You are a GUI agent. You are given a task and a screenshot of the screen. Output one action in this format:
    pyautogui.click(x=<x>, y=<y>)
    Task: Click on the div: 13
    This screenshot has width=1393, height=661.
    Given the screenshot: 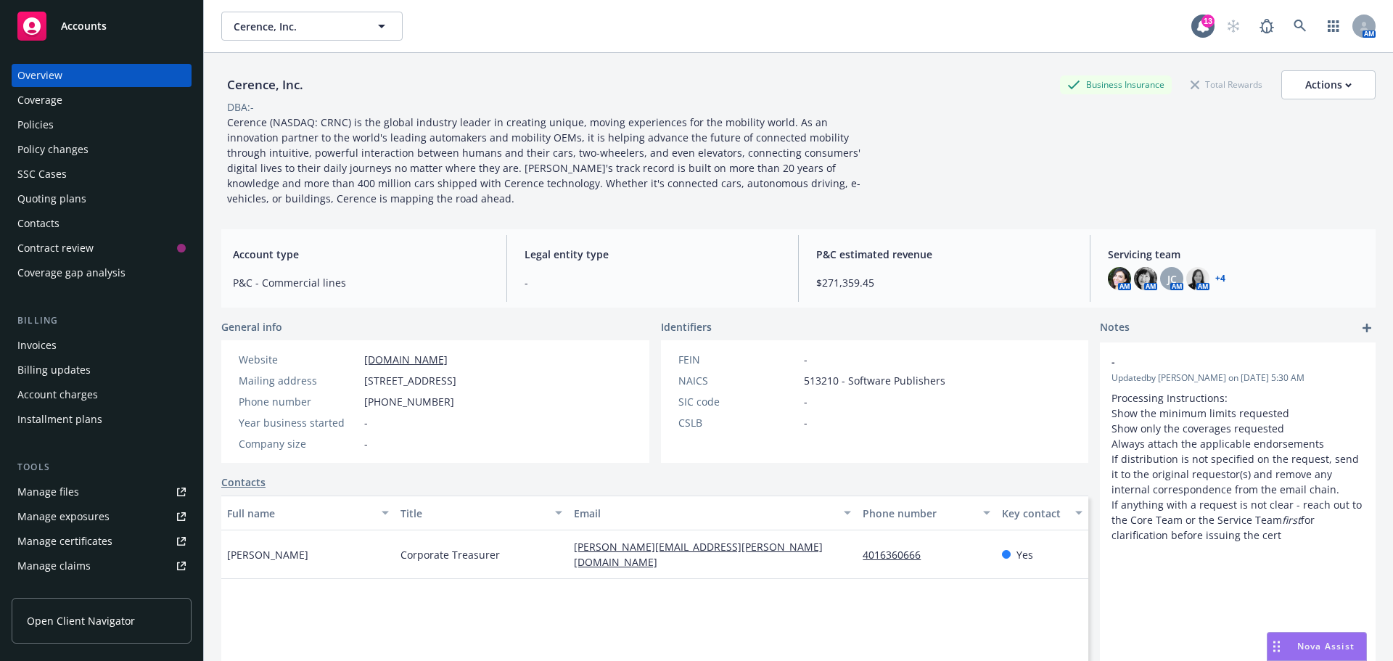 What is the action you would take?
    pyautogui.click(x=1208, y=21)
    